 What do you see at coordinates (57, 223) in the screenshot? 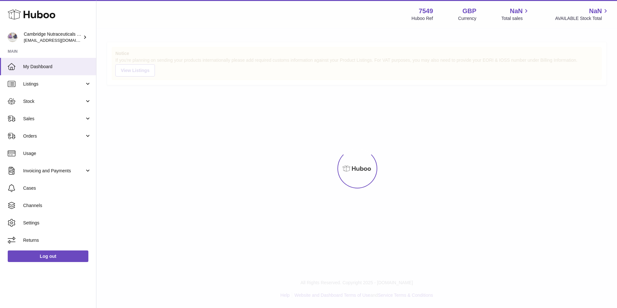
I see `span: Settings` at bounding box center [57, 223].